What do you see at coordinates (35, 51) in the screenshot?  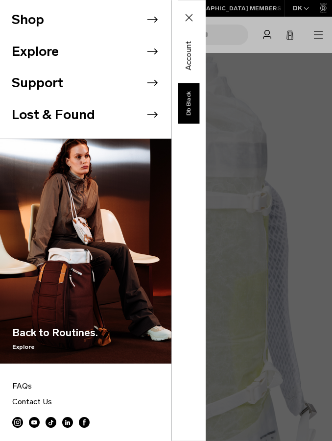 I see `button: Explore` at bounding box center [35, 51].